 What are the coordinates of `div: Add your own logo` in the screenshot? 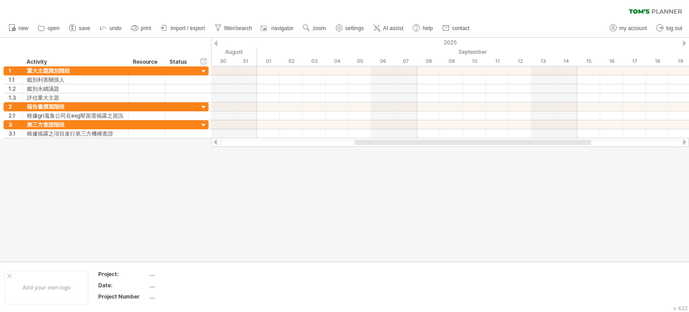 It's located at (46, 287).